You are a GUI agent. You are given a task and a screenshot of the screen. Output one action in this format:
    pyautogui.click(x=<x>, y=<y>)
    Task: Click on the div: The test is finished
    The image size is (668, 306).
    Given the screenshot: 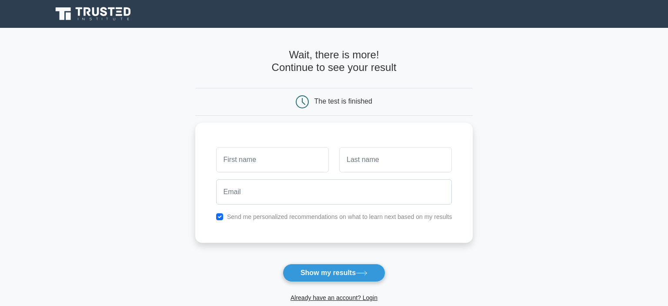 What is the action you would take?
    pyautogui.click(x=343, y=101)
    